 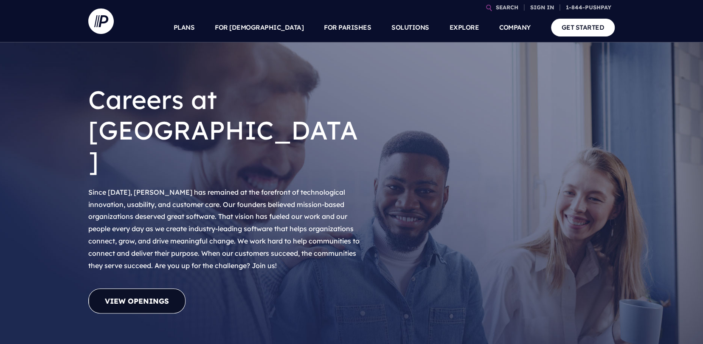 What do you see at coordinates (515, 28) in the screenshot?
I see `a: COMPANY` at bounding box center [515, 28].